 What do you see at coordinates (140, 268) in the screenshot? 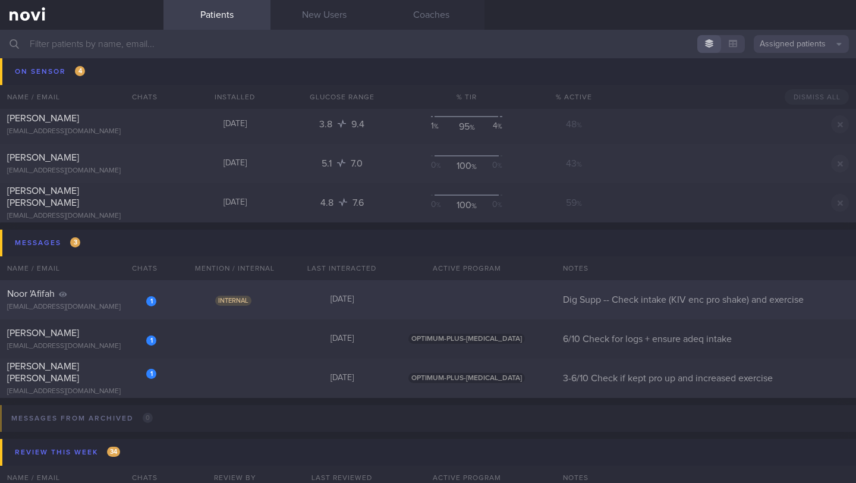
I see `div: Chats` at bounding box center [140, 268].